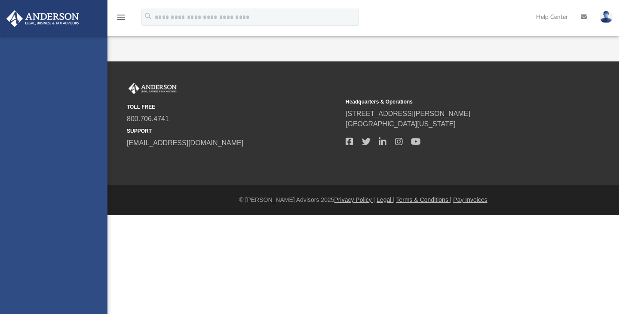 The image size is (619, 314). What do you see at coordinates (470, 200) in the screenshot?
I see `a: Pay Invoices` at bounding box center [470, 200].